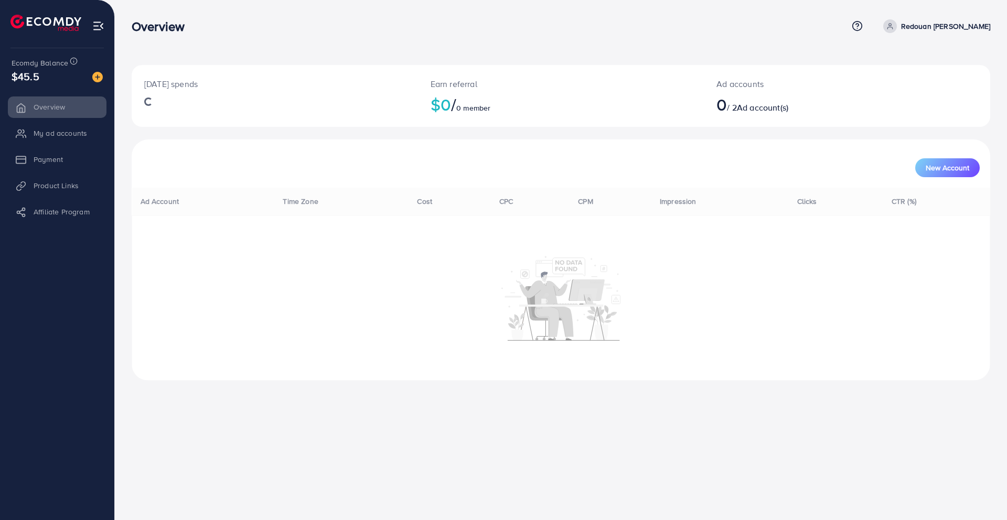 Image resolution: width=1007 pixels, height=520 pixels. What do you see at coordinates (763, 108) in the screenshot?
I see `span: Ad account(s)` at bounding box center [763, 108].